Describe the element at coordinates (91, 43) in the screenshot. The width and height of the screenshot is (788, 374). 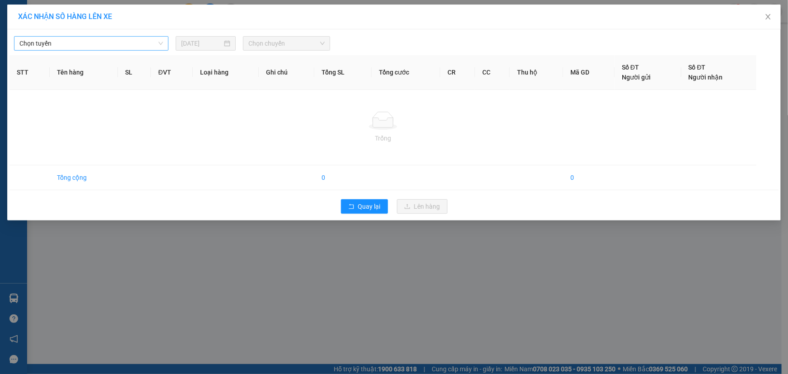
I see `span: Chọn tuyến` at that location.